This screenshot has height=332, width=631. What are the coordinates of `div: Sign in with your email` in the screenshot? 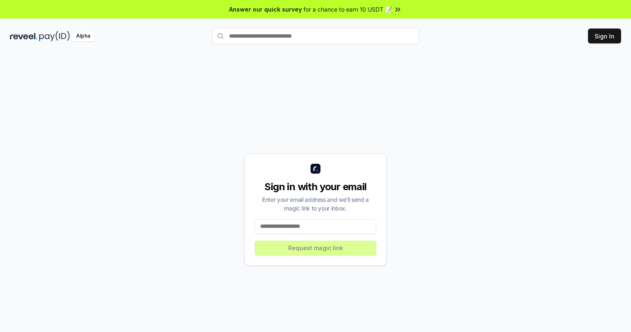 It's located at (316, 187).